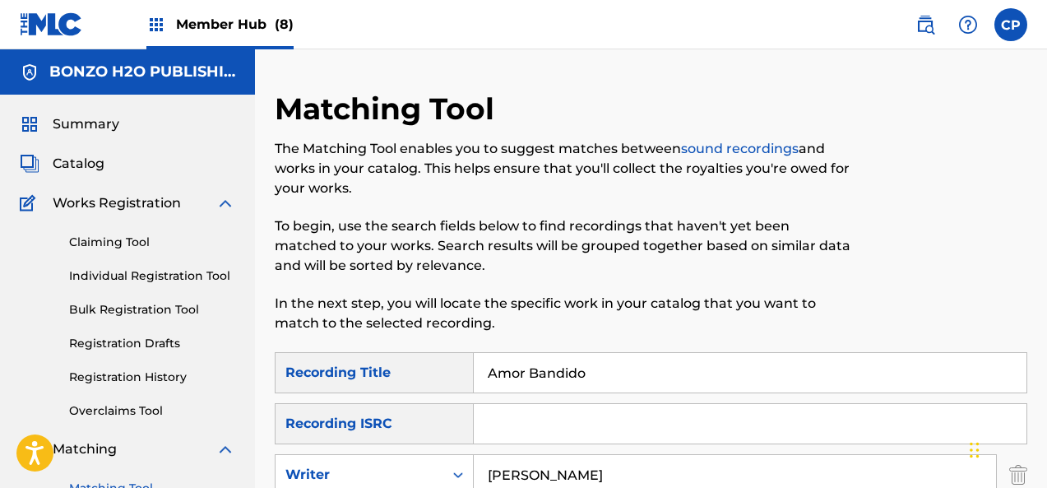 This screenshot has width=1047, height=488. Describe the element at coordinates (62, 164) in the screenshot. I see `a: CatalogCatalog` at that location.